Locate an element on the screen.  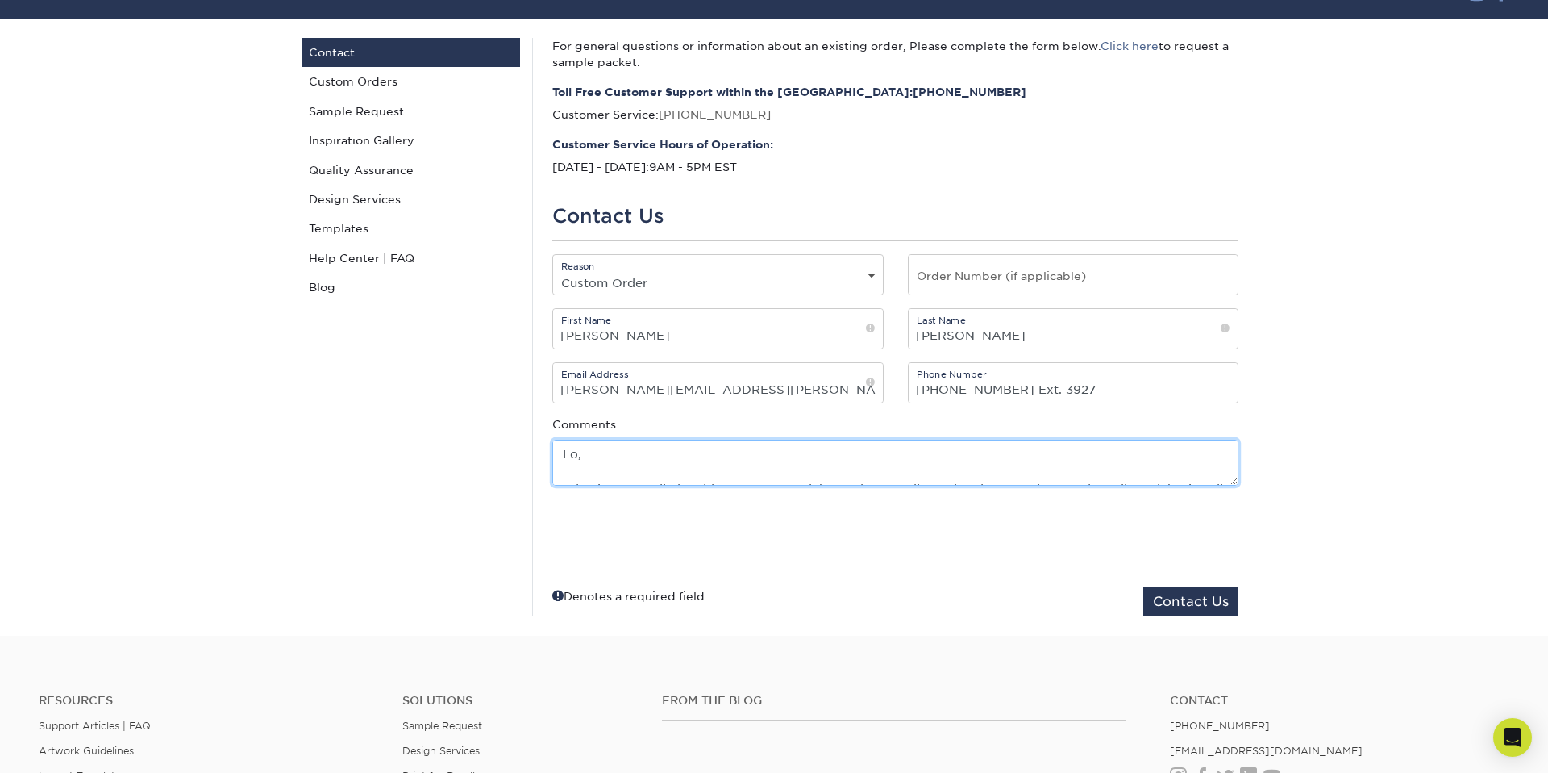
a: Help Center | FAQ is located at coordinates (411, 258).